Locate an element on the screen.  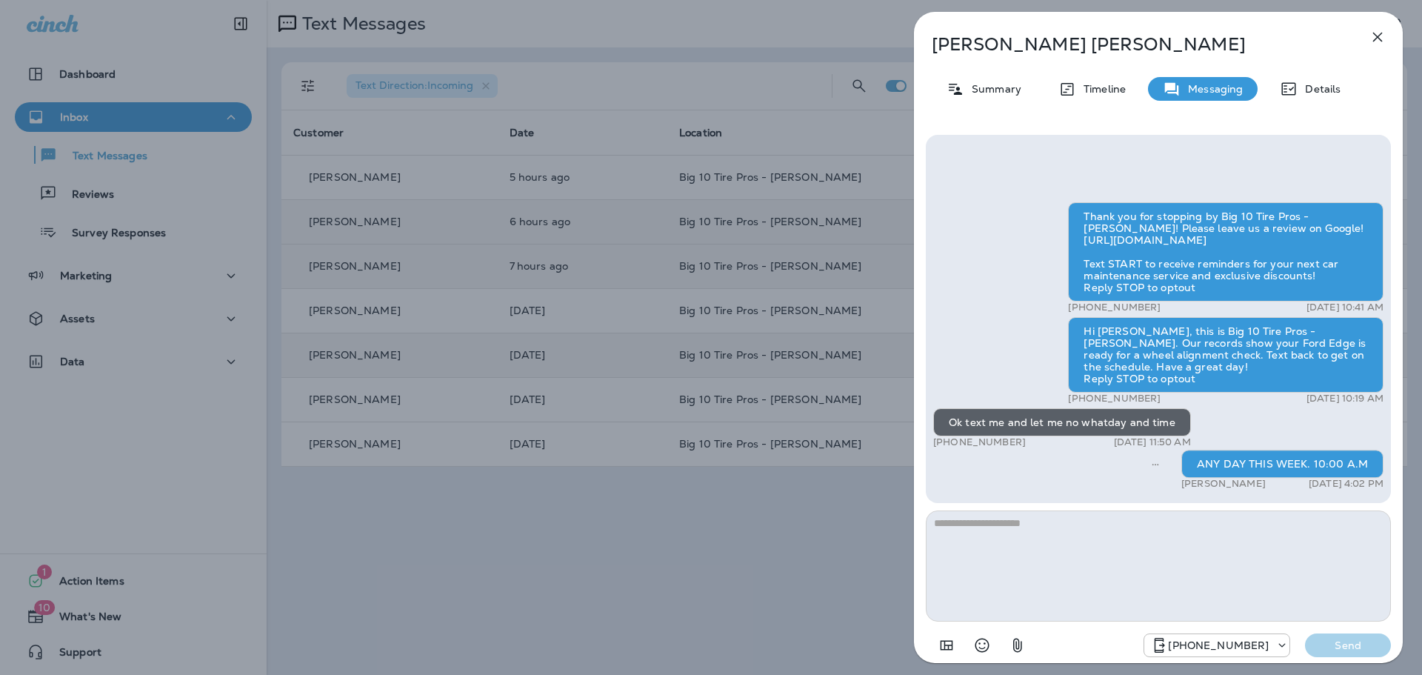
div: +1 (601) 808-4206 is located at coordinates (1217, 645).